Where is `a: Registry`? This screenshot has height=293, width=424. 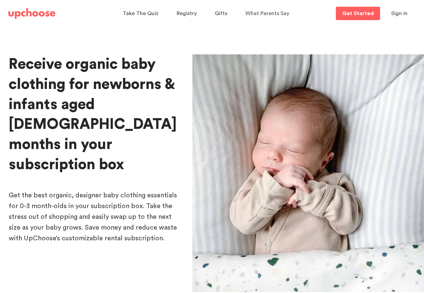 a: Registry is located at coordinates (188, 13).